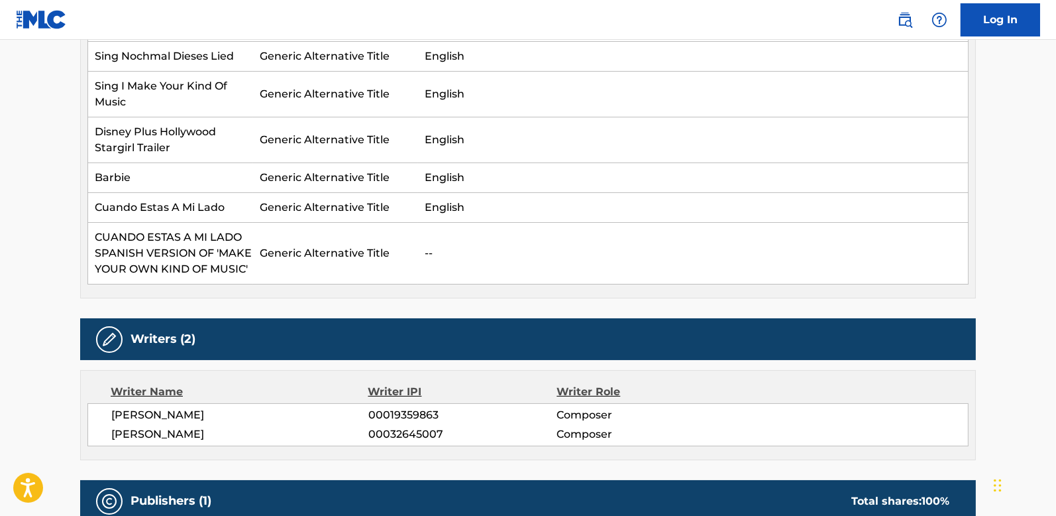 The height and width of the screenshot is (516, 1056). I want to click on div: Writer Role, so click(642, 392).